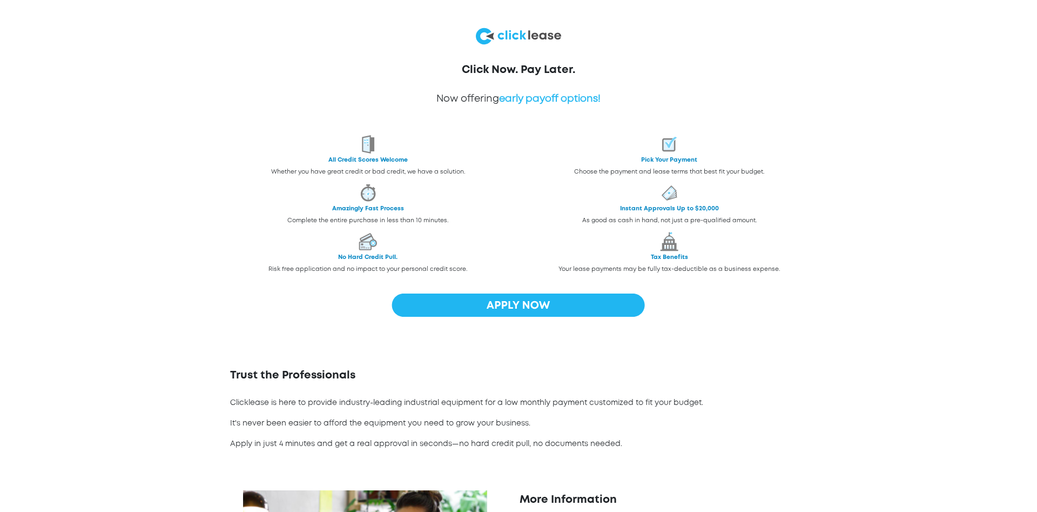 Image resolution: width=1037 pixels, height=512 pixels. Describe the element at coordinates (368, 172) in the screenshot. I see `p: Whether you have great credit or bad credit, we have a solution.` at that location.